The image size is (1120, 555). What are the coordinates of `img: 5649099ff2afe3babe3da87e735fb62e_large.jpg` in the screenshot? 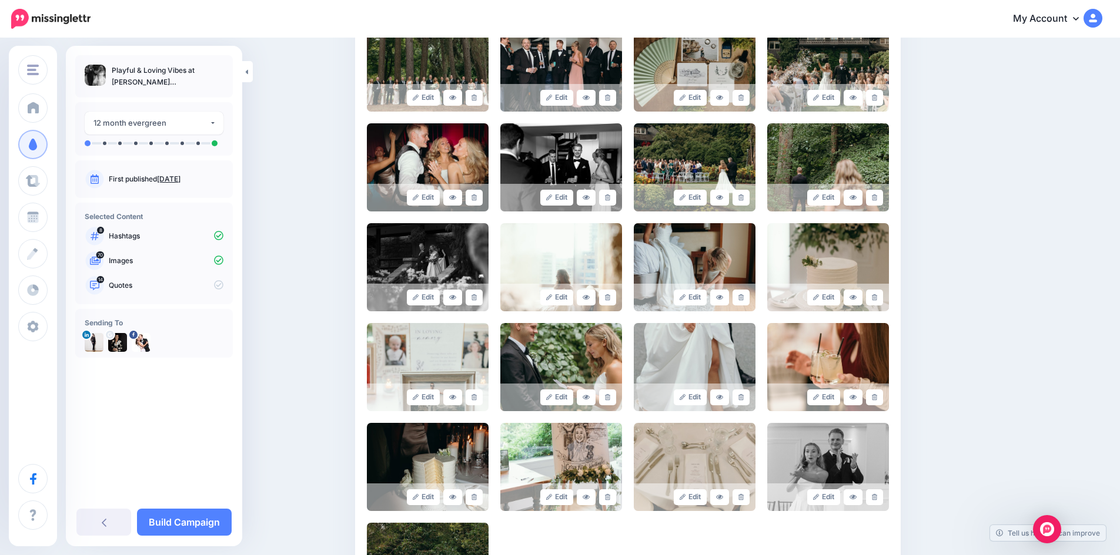 It's located at (694, 68).